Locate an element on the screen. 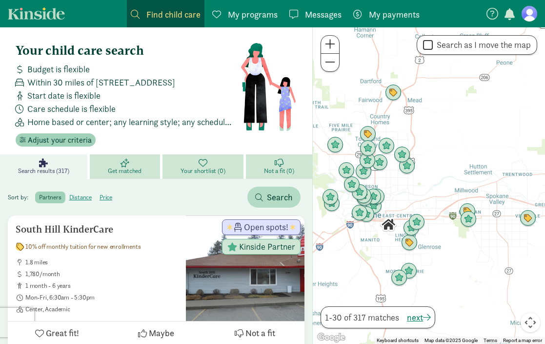 This screenshot has width=545, height=344. span: Sort by: is located at coordinates (21, 197).